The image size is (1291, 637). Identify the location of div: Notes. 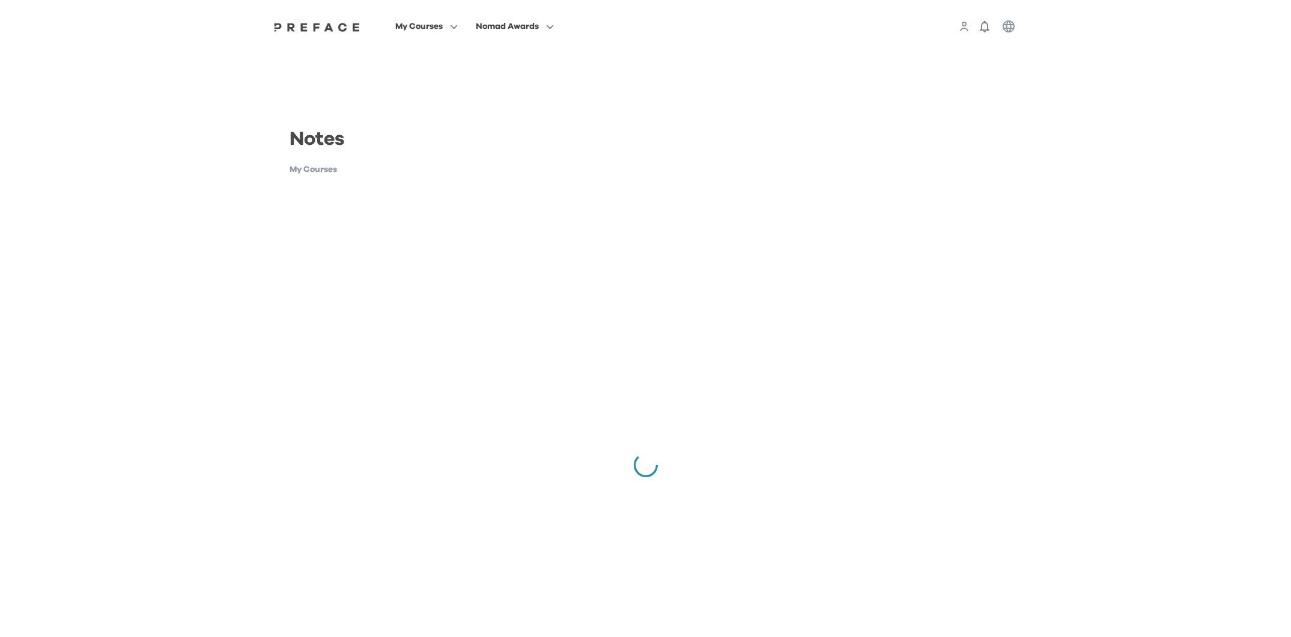
(364, 144).